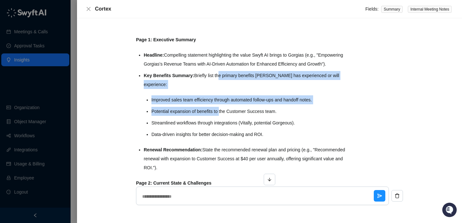 This screenshot has width=462, height=223. I want to click on li: Potential expansion of benefits to the Customer Success team., so click(250, 112).